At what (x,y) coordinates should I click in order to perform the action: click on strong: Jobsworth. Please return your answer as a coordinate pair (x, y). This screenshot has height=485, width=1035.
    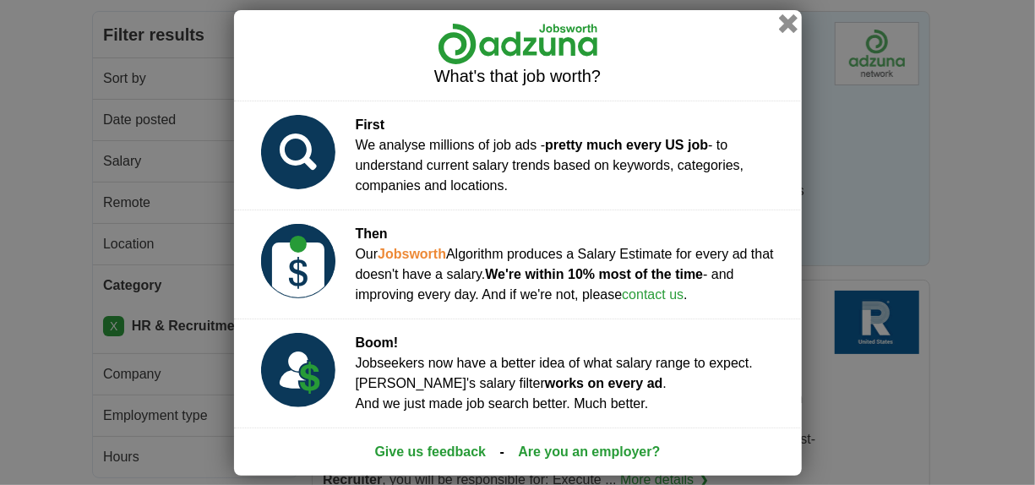
    Looking at the image, I should click on (411, 253).